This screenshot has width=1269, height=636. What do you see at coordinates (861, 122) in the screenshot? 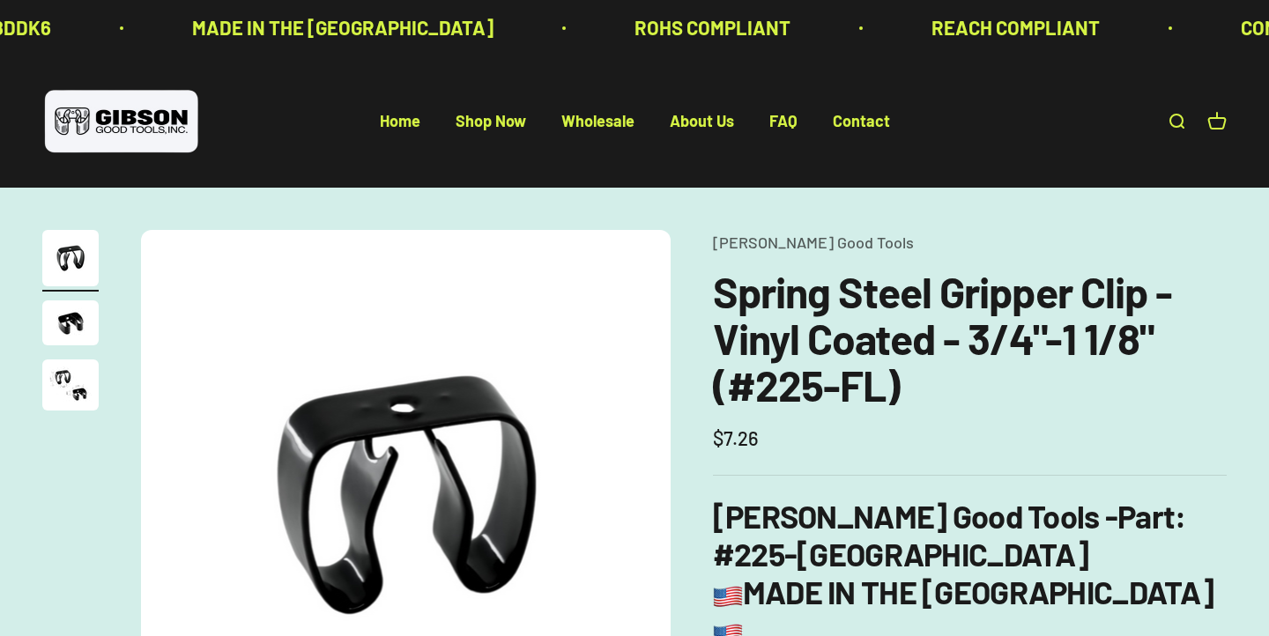
I see `a: Contact` at bounding box center [861, 122].